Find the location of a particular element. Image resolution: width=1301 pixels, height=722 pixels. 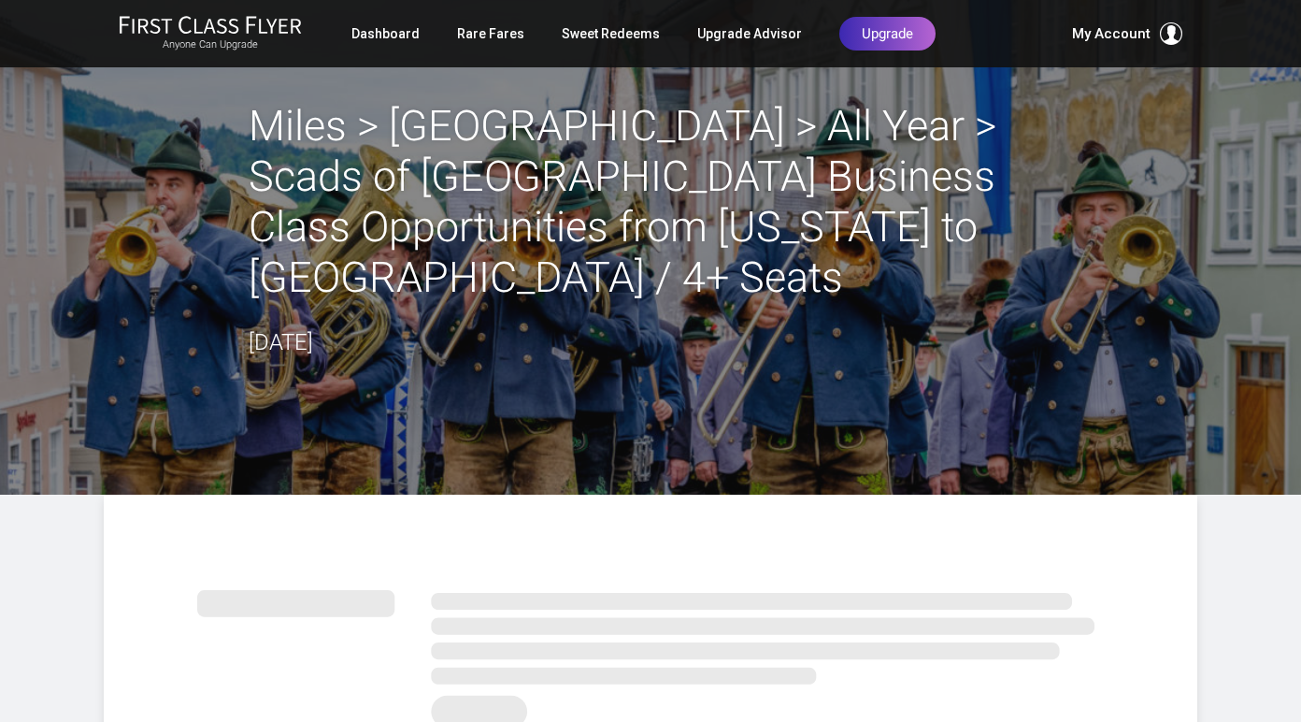

button: My Account is located at coordinates (1128, 34).